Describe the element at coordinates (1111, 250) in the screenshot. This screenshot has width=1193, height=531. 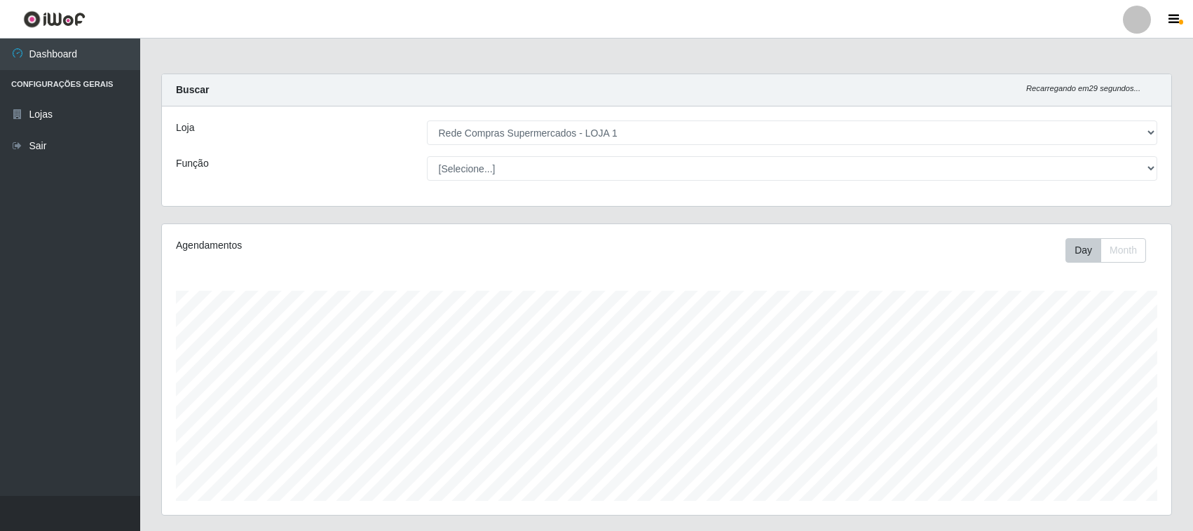
I see `div: Toolbar with button groups` at that location.